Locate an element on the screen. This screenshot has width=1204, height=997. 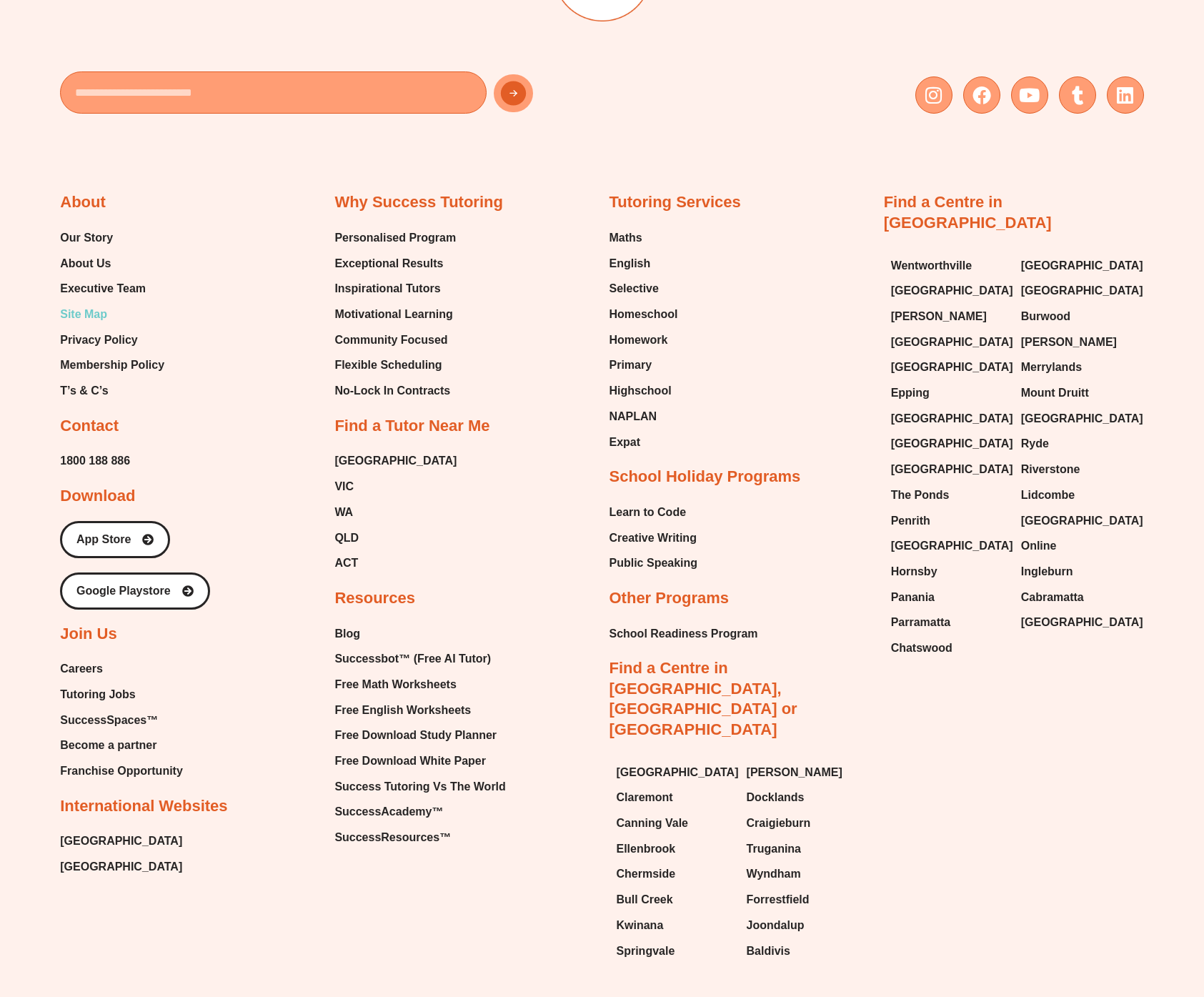
span: Free Download Study Planner is located at coordinates (415, 736).